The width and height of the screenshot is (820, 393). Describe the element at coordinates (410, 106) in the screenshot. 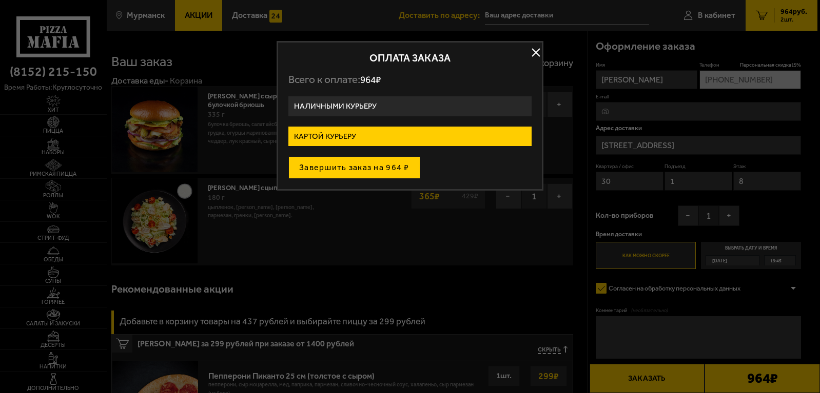

I see `label: Наличными курьеру` at that location.